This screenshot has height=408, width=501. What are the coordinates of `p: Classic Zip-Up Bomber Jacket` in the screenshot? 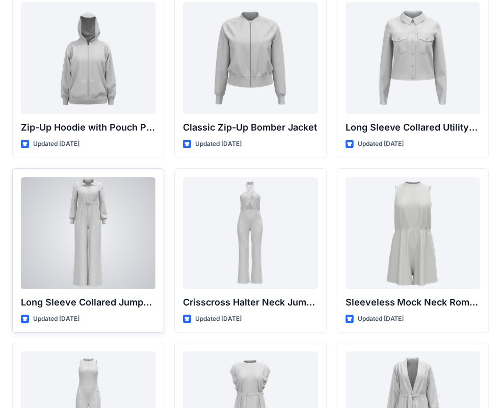 It's located at (250, 127).